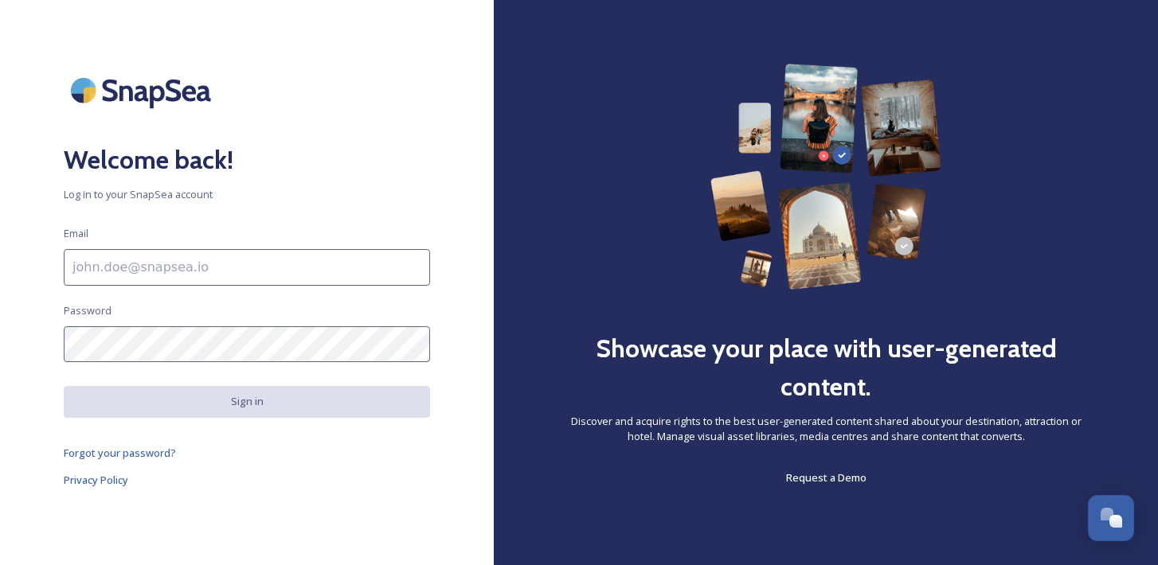 This screenshot has width=1158, height=565. What do you see at coordinates (119, 453) in the screenshot?
I see `span: Forgot your password?` at bounding box center [119, 453].